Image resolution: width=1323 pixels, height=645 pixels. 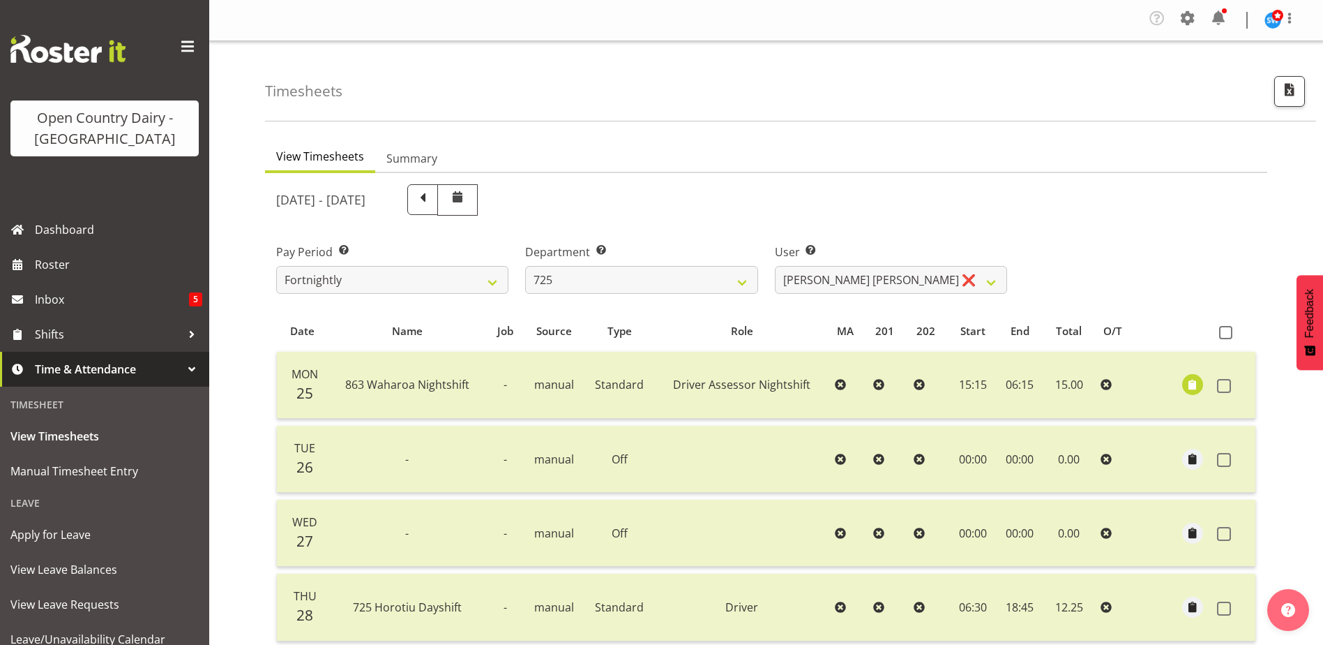 I want to click on span: Roster, so click(x=119, y=264).